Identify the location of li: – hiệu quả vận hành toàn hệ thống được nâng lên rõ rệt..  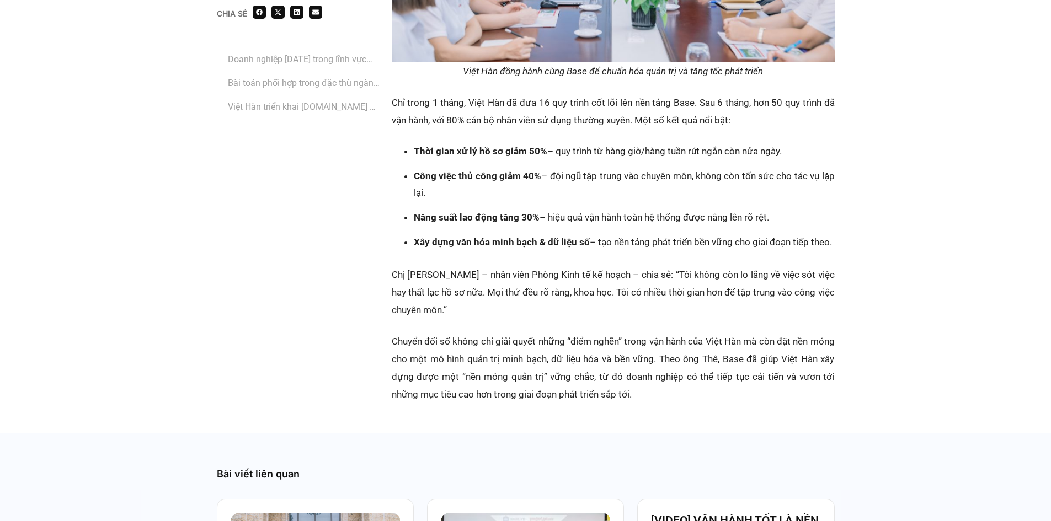
(624, 217).